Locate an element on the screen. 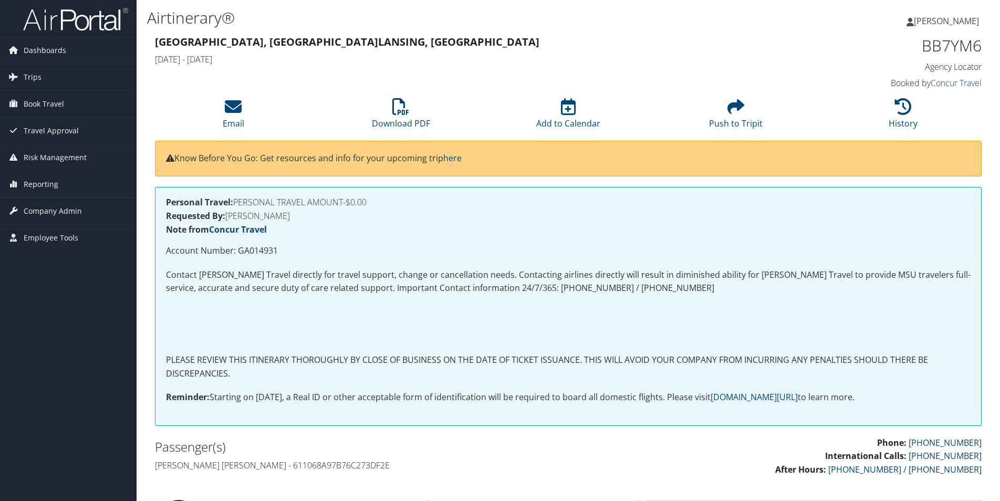 The width and height of the screenshot is (1000, 501). strong: Reminder: is located at coordinates (188, 397).